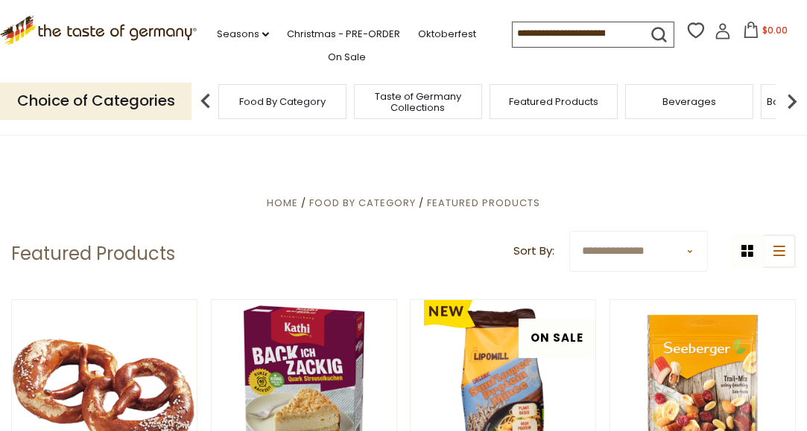 Image resolution: width=807 pixels, height=431 pixels. What do you see at coordinates (243, 34) in the screenshot?
I see `a: Seasons` at bounding box center [243, 34].